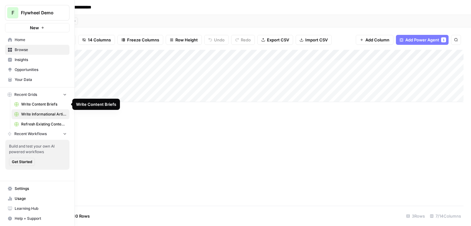 The width and height of the screenshot is (471, 226). I want to click on span: Build and test your own AI powered workflows, so click(37, 149).